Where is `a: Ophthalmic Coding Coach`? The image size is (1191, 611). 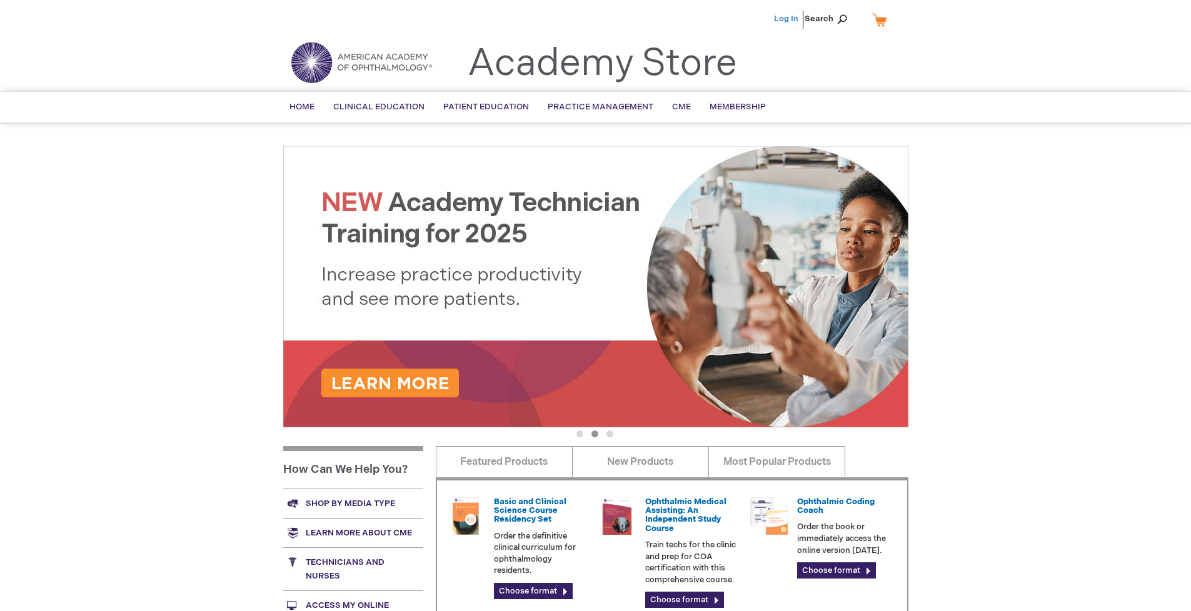 a: Ophthalmic Coding Coach is located at coordinates (836, 506).